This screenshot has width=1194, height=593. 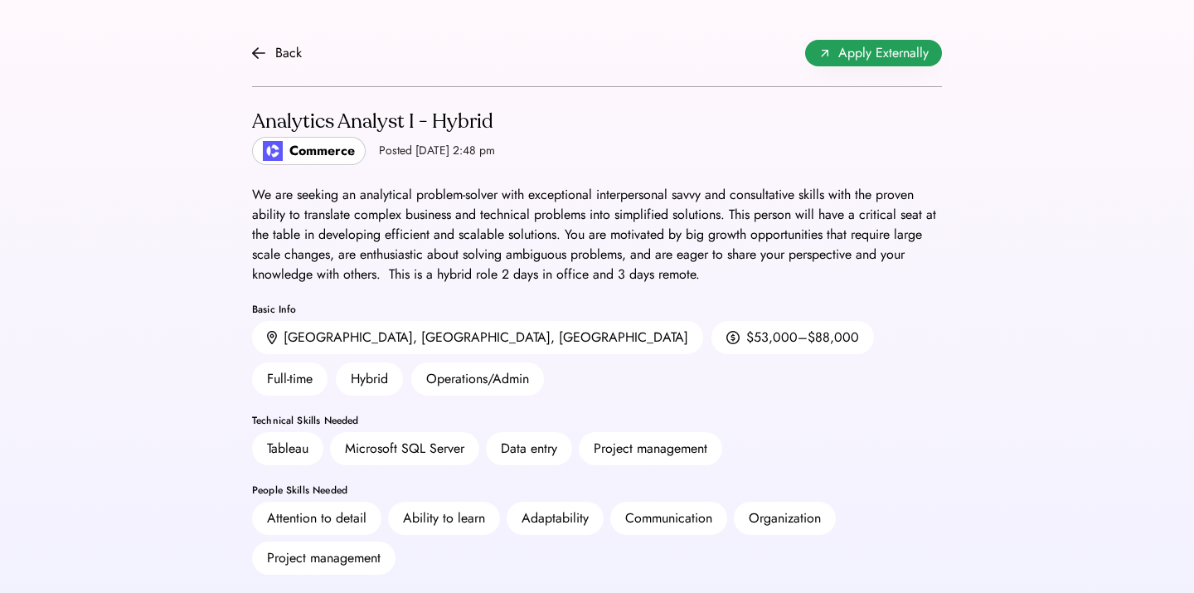 What do you see at coordinates (883, 53) in the screenshot?
I see `span: Apply Externally` at bounding box center [883, 53].